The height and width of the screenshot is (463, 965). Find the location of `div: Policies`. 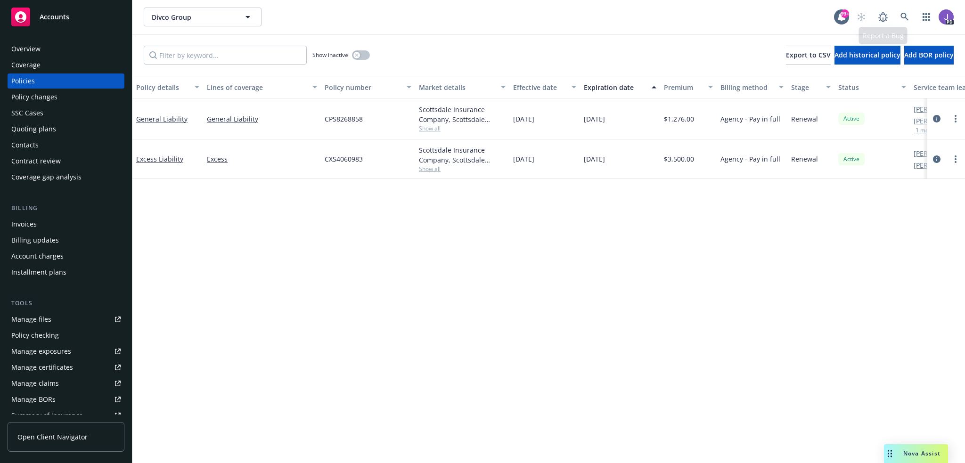

div: Policies is located at coordinates (23, 81).